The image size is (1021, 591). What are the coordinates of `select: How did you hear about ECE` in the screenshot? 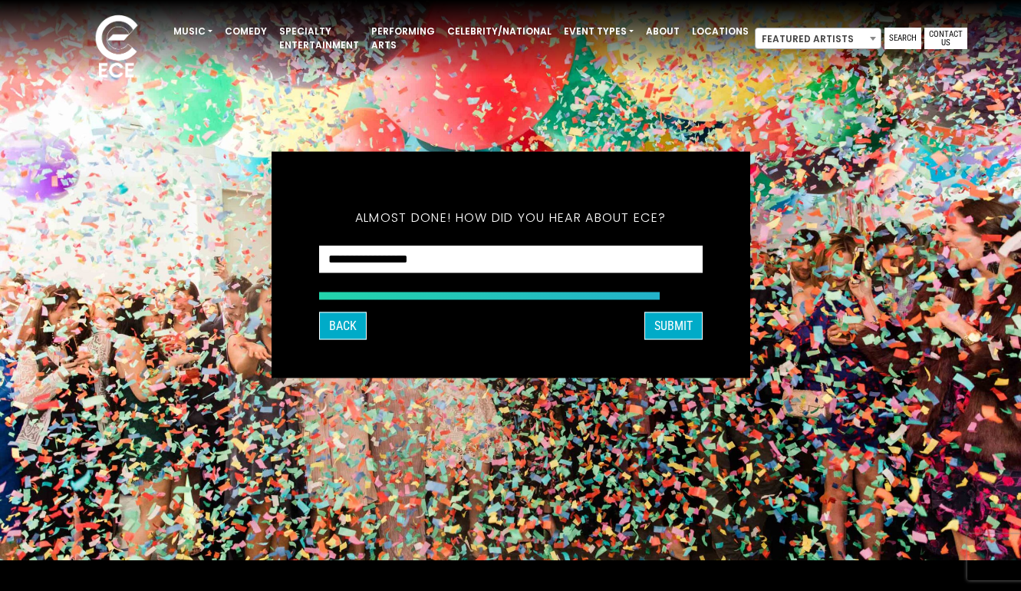 It's located at (511, 259).